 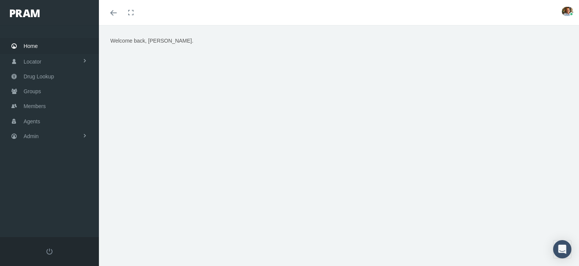 I want to click on span: Groups, so click(x=32, y=91).